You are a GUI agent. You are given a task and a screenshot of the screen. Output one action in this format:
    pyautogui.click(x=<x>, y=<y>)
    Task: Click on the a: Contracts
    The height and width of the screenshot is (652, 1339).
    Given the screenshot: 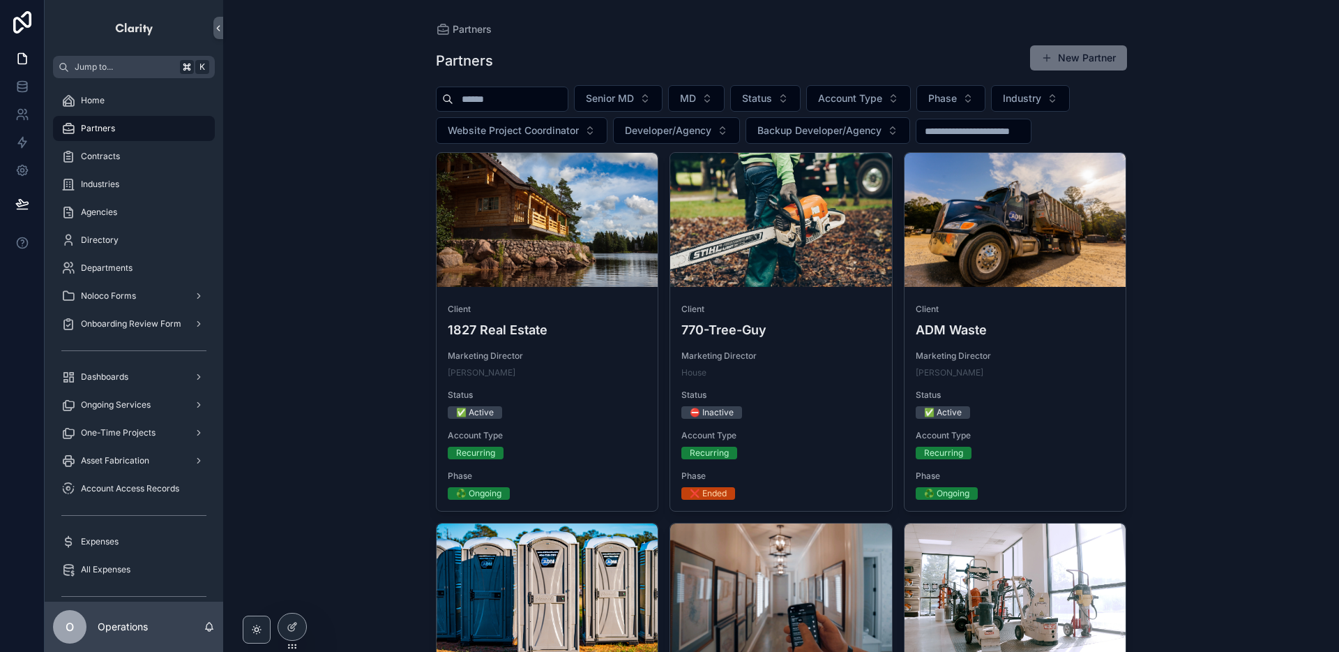 What is the action you would take?
    pyautogui.click(x=134, y=156)
    